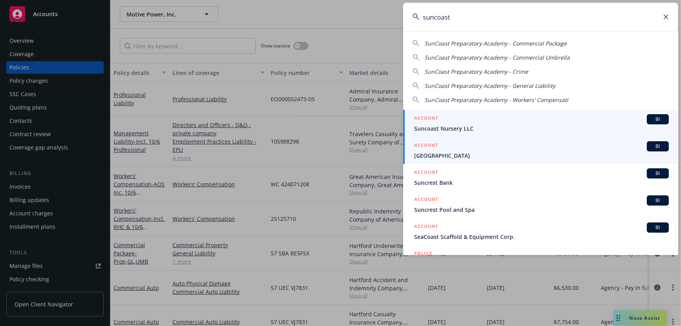  I want to click on span: SunCoast Preparatory Academy - Commercial Package, so click(495, 43).